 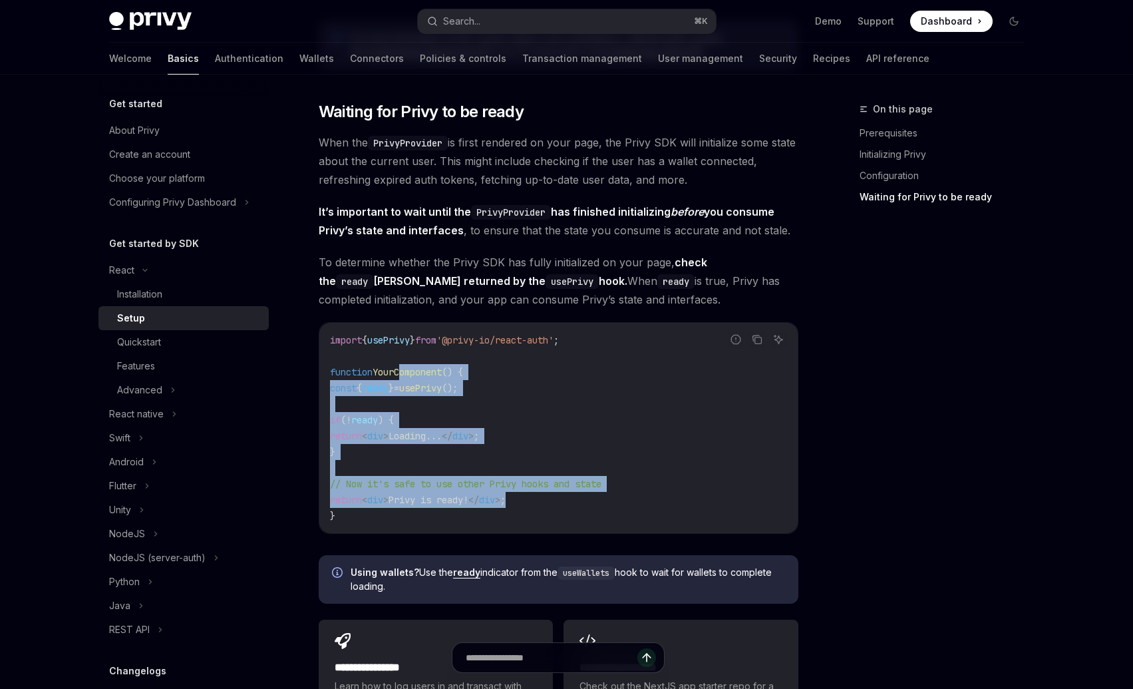 I want to click on a: Quickstart, so click(x=184, y=342).